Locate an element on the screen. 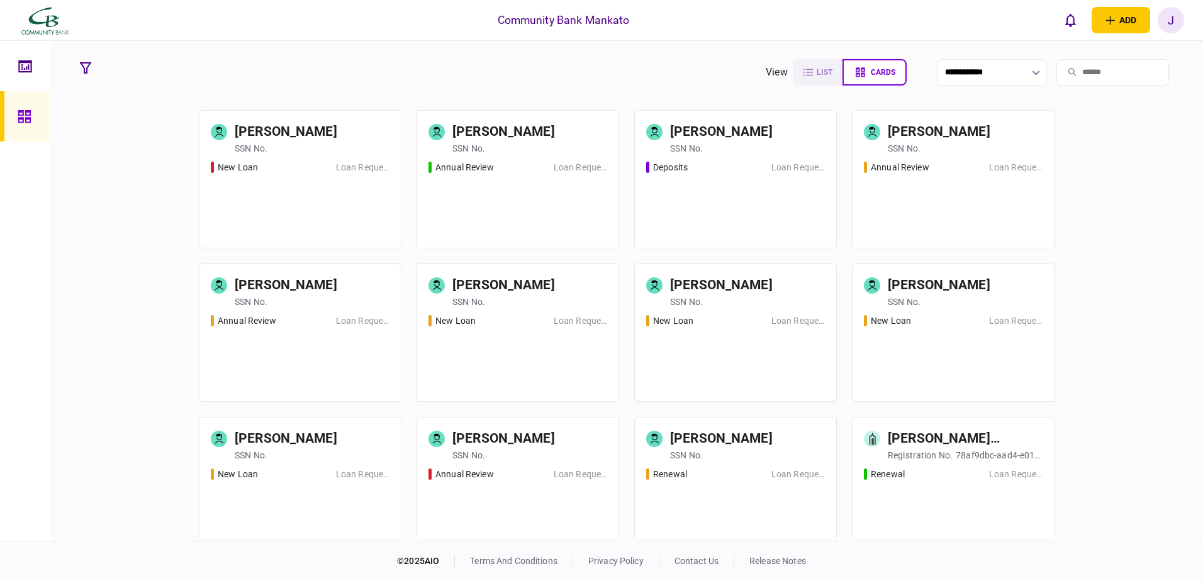 The height and width of the screenshot is (581, 1203). img: client company logo is located at coordinates (45, 20).